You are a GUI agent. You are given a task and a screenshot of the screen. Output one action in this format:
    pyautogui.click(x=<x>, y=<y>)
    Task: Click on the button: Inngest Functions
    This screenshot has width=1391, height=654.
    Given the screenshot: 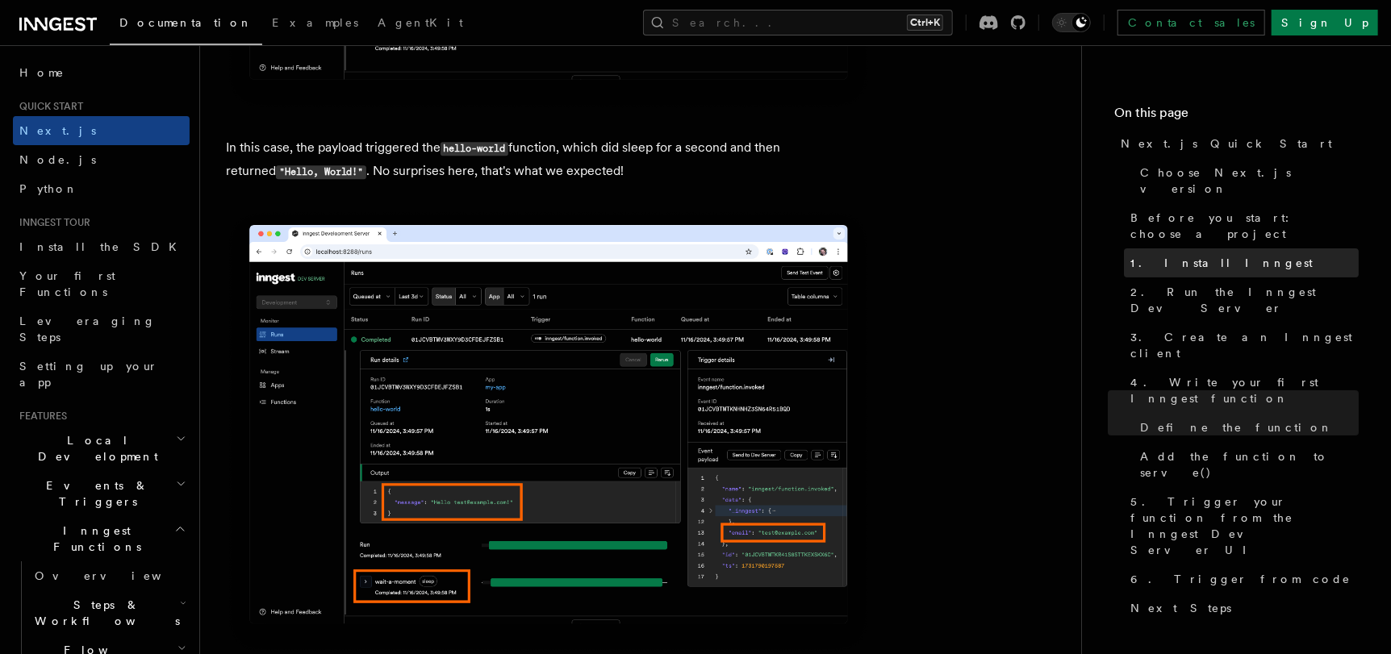 What is the action you would take?
    pyautogui.click(x=101, y=539)
    